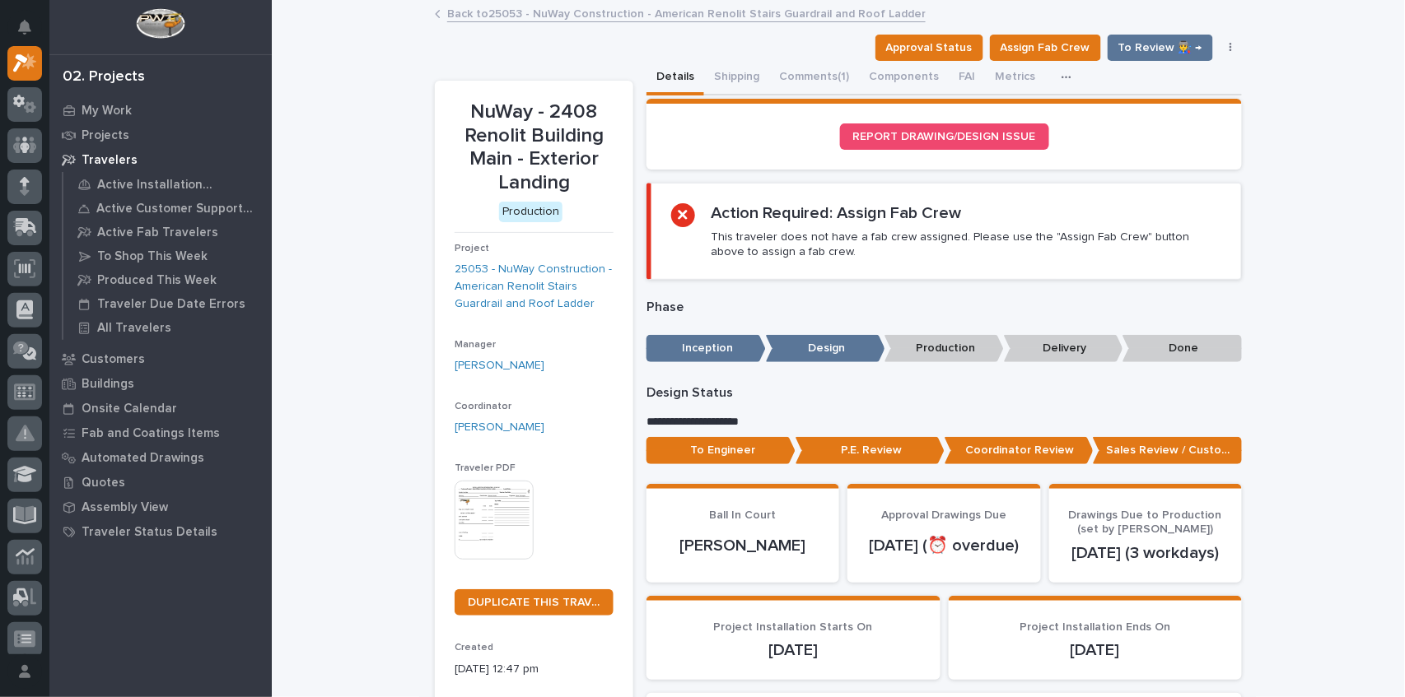  What do you see at coordinates (534, 603) in the screenshot?
I see `span: DUPLICATE THIS TRAVELER` at bounding box center [534, 603].